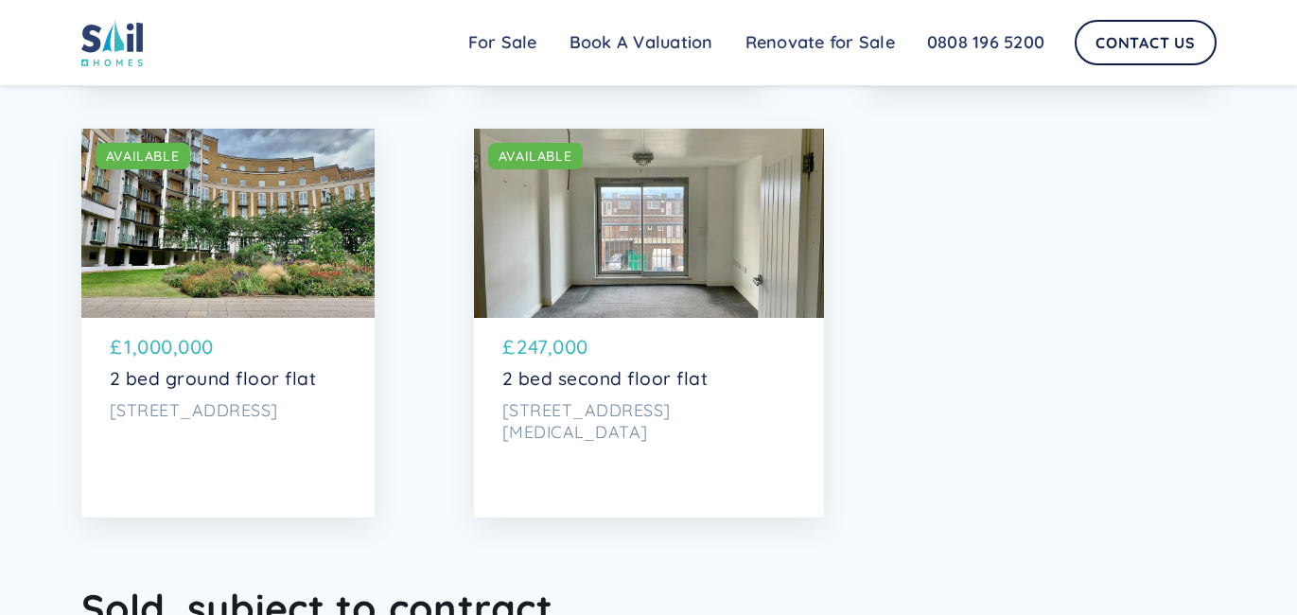  What do you see at coordinates (553, 346) in the screenshot?
I see `p: 247,000` at bounding box center [553, 346].